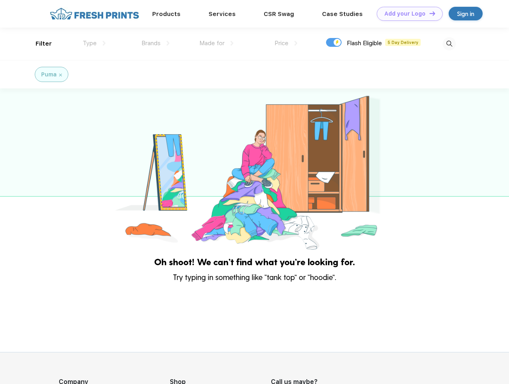 The image size is (509, 384). I want to click on span: Flash Eligible, so click(364, 43).